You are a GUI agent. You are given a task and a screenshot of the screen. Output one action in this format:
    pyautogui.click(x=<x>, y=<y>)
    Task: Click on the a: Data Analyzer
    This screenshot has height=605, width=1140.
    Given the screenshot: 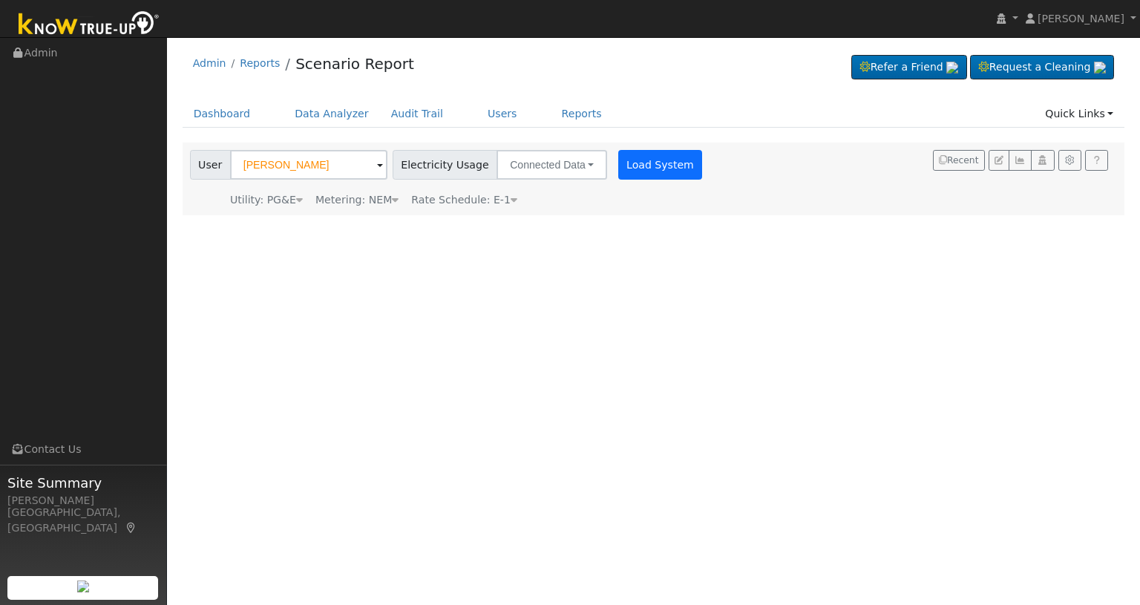 What is the action you would take?
    pyautogui.click(x=332, y=114)
    